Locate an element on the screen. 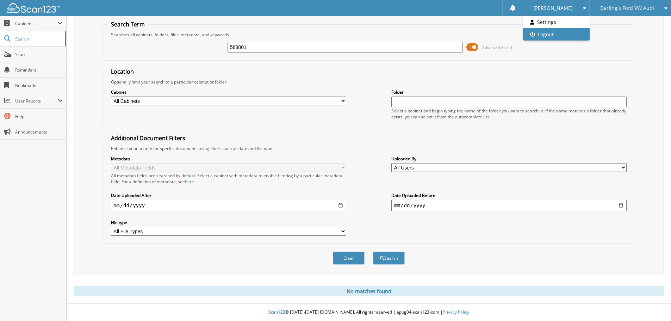  img: scan123-logo-white.svg is located at coordinates (33, 8).